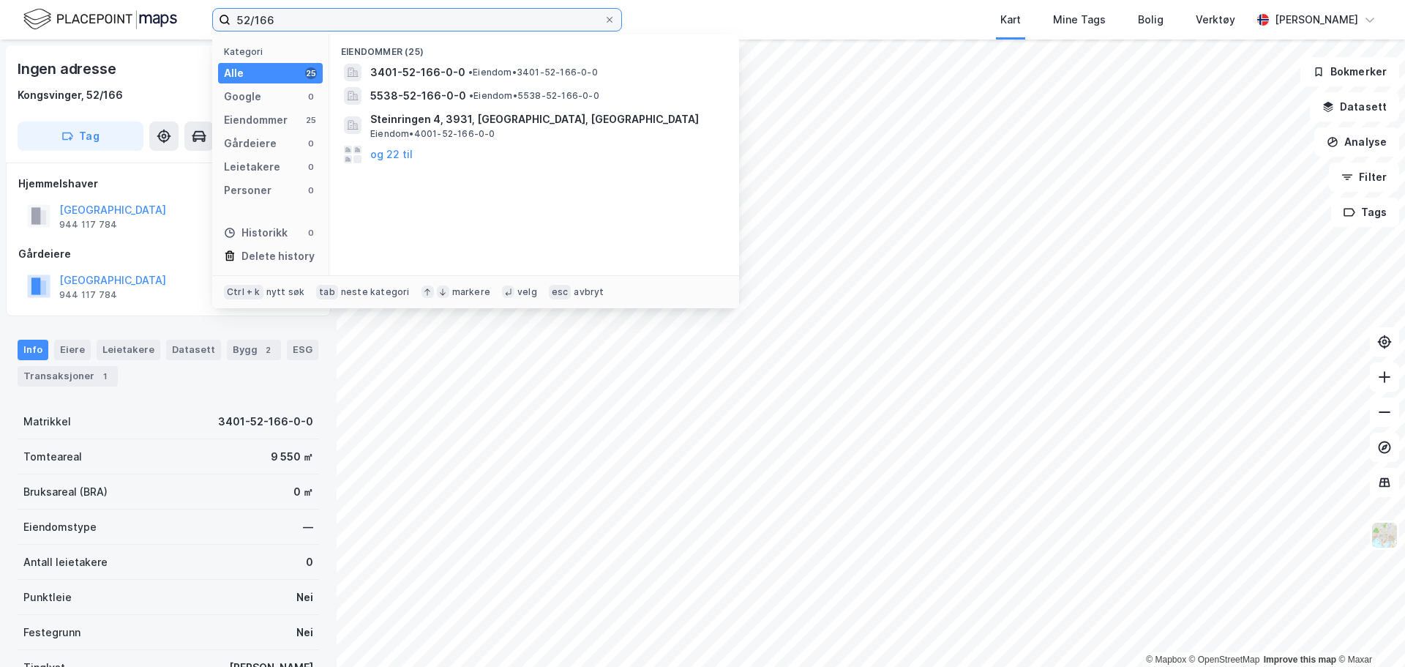 Image resolution: width=1405 pixels, height=667 pixels. Describe the element at coordinates (1166, 659) in the screenshot. I see `a: Mapbox` at that location.